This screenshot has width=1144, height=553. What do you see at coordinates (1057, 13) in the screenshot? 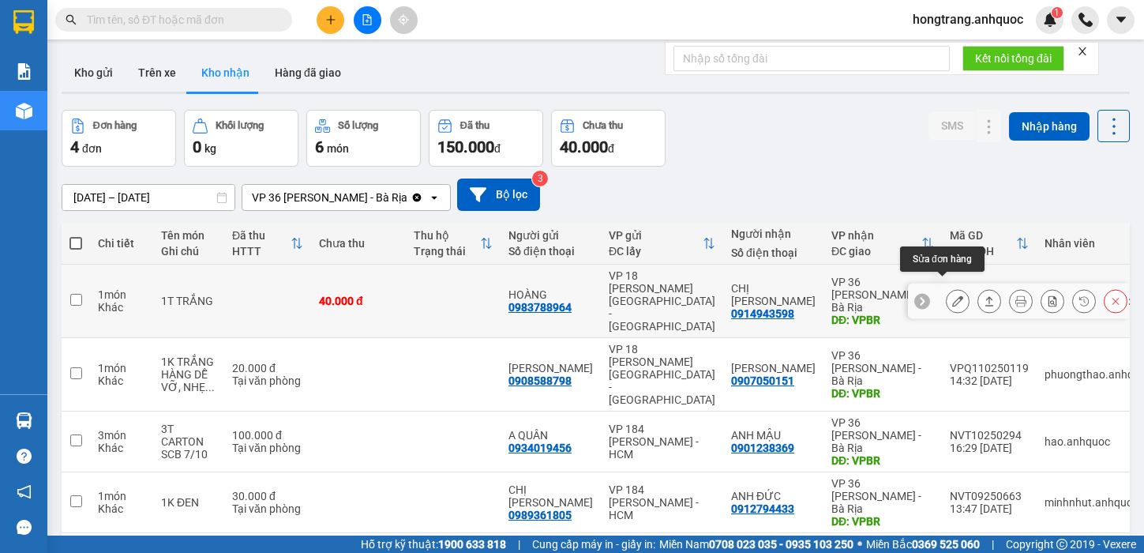
I see `sup: 1` at bounding box center [1057, 13].